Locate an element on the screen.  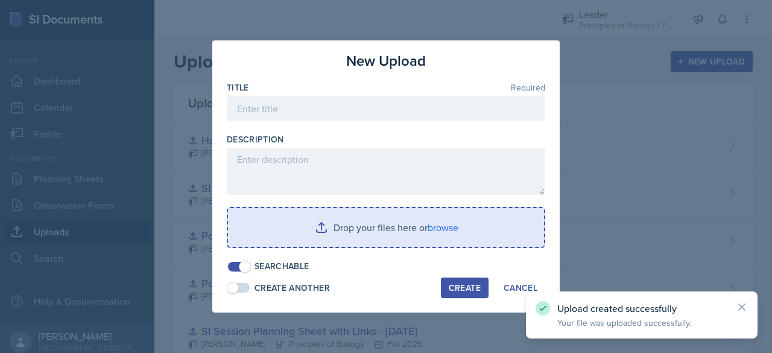
h3: New Upload is located at coordinates (386, 61).